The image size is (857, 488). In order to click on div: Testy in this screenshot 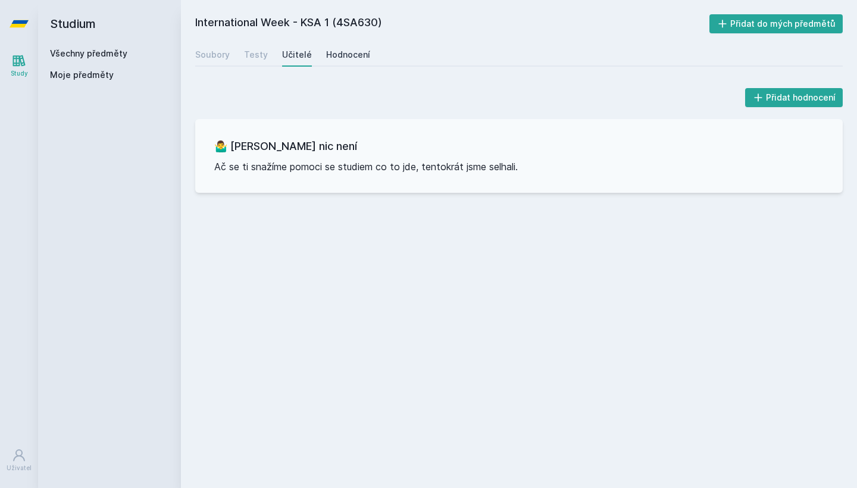, I will do `click(256, 55)`.